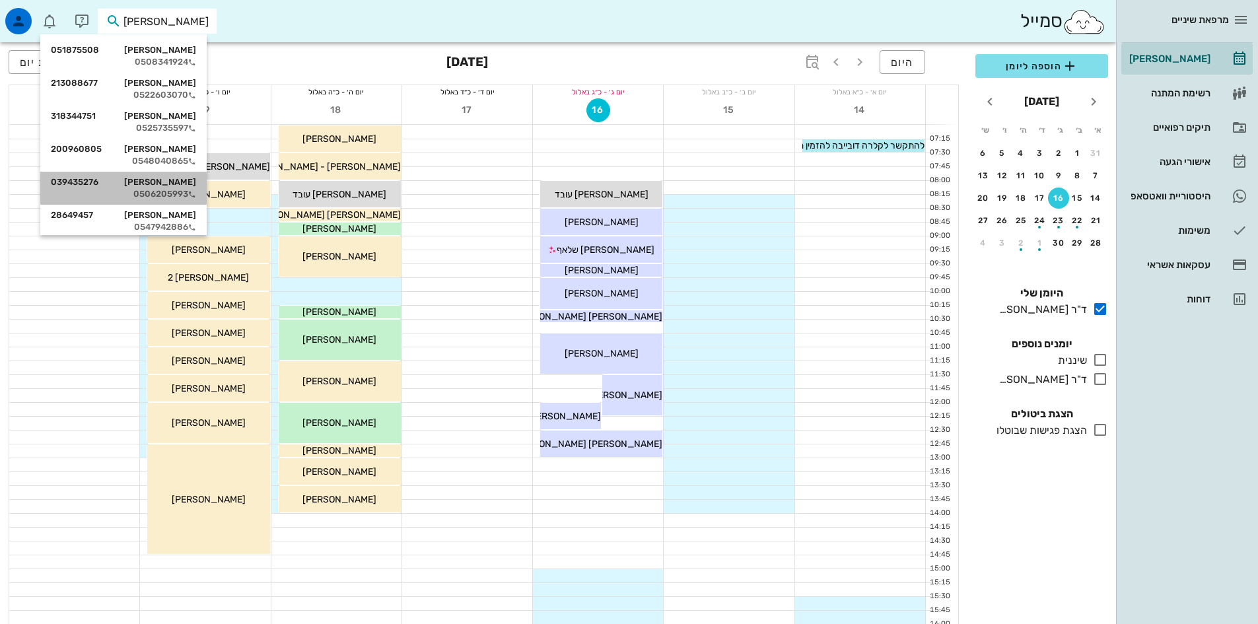 The height and width of the screenshot is (624, 1258). I want to click on div: 15:15, so click(939, 582).